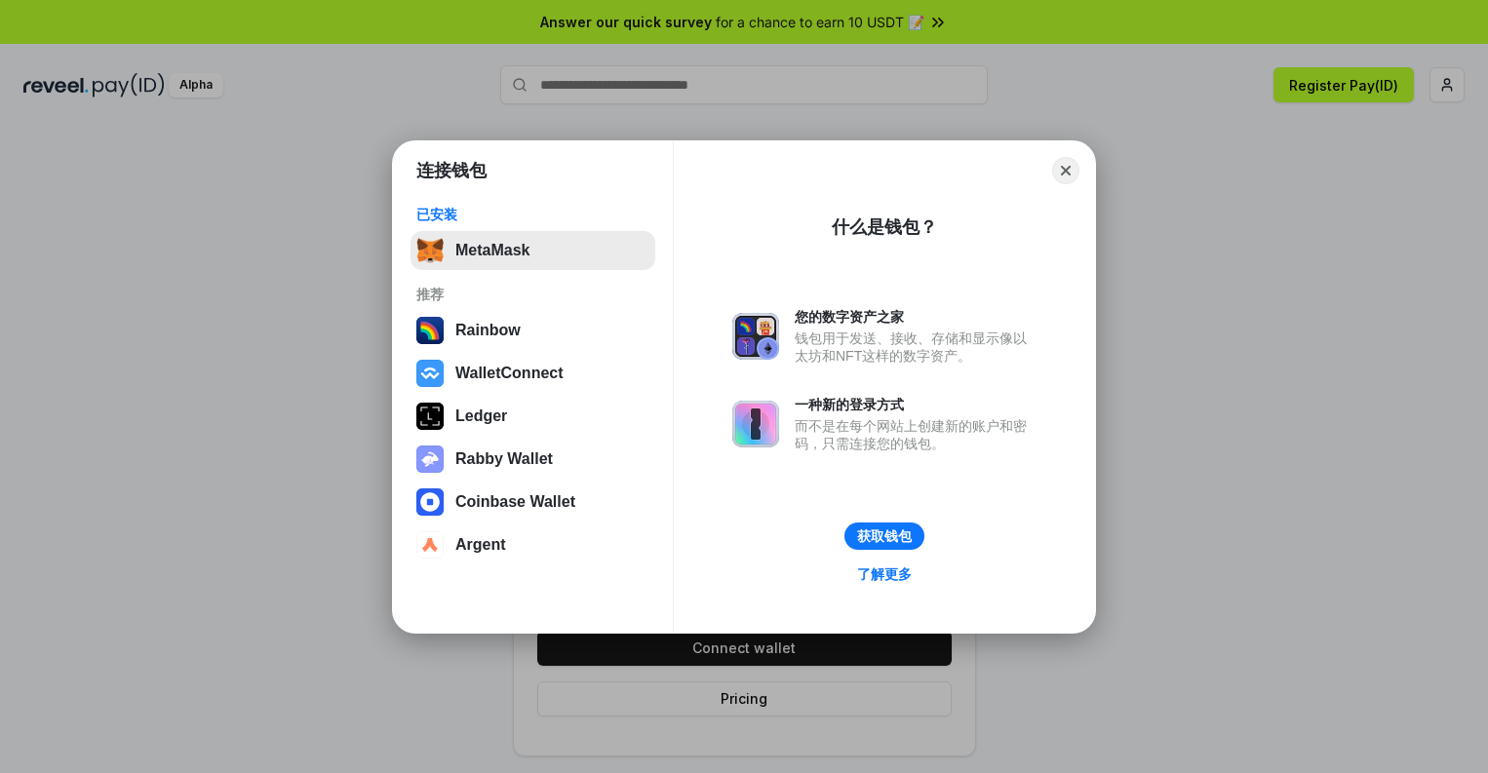 The width and height of the screenshot is (1488, 773). I want to click on div: 钱包用于发送、接收、存储和显示像以太坊和NFT这样的数字资产。, so click(916, 347).